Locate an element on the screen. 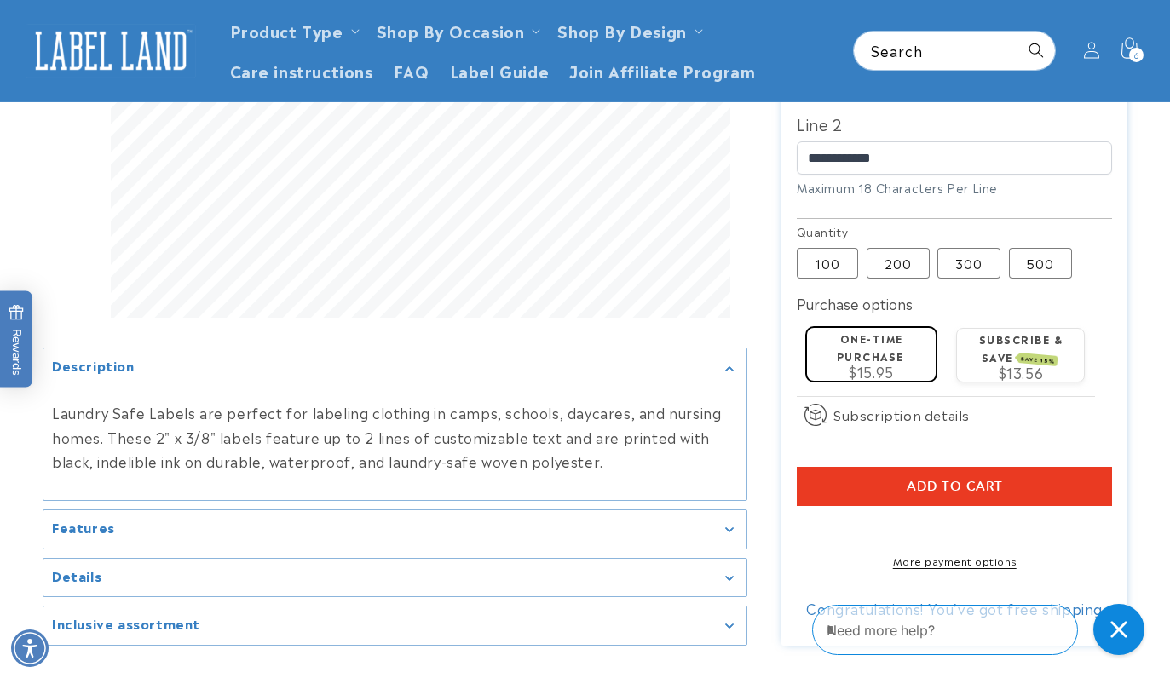  summary: Details is located at coordinates (395, 578).